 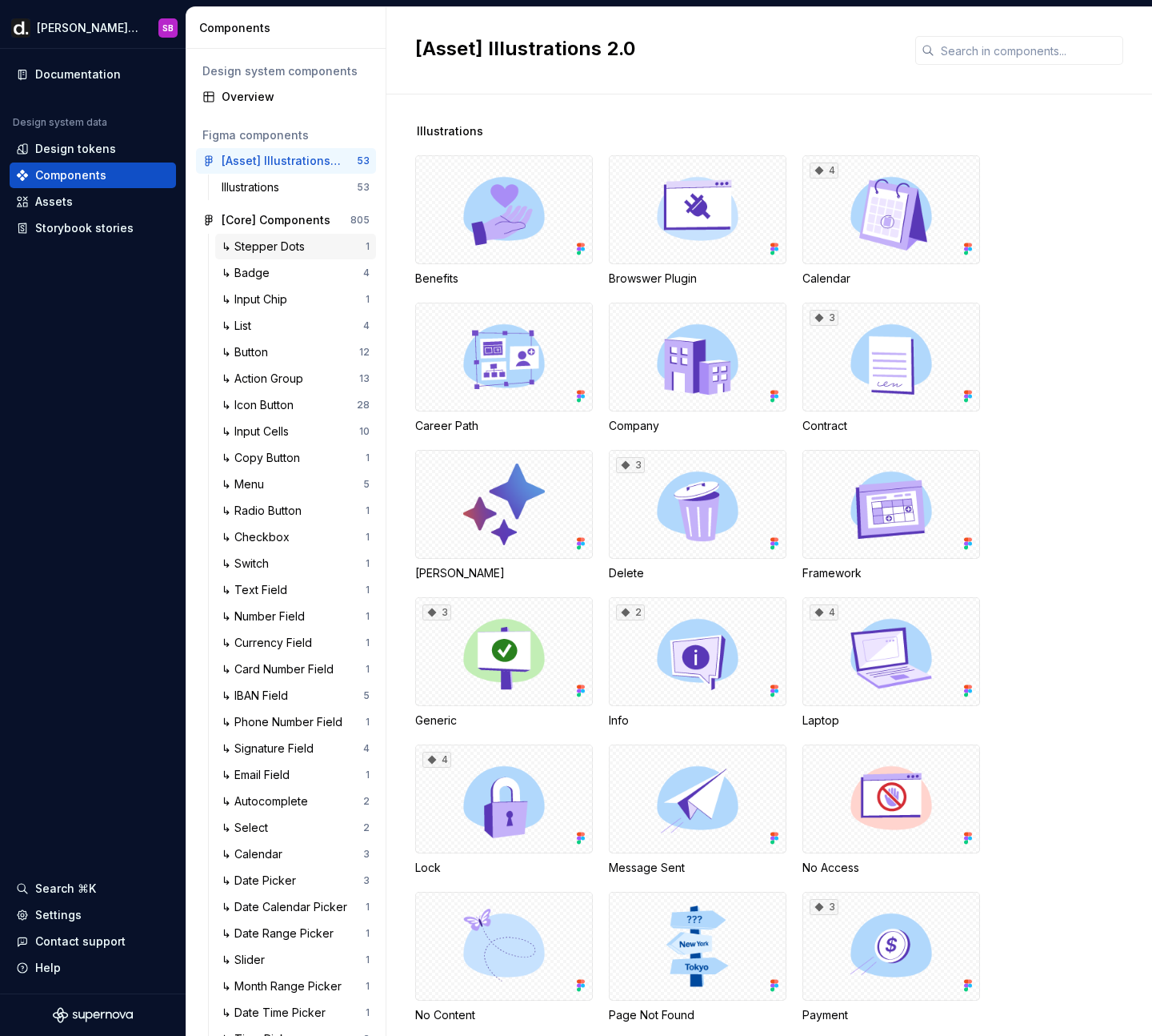 I want to click on a: ↳ Date Range Picker1, so click(x=296, y=934).